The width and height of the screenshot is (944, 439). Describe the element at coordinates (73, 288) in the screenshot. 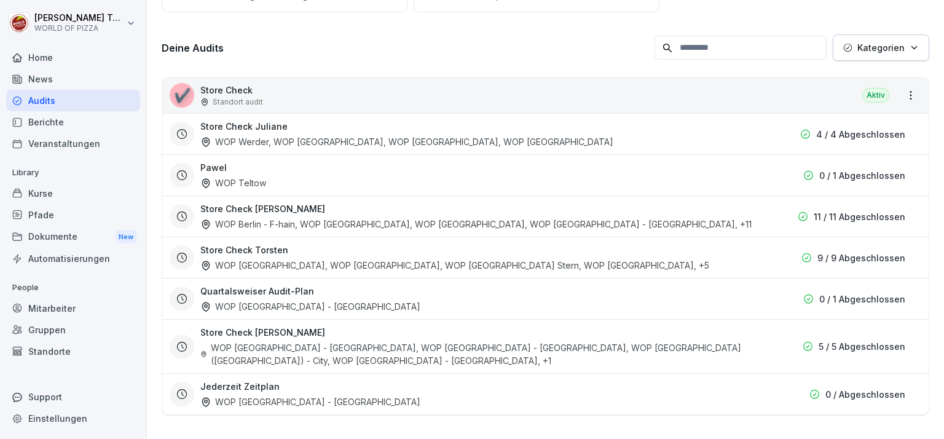

I see `p: People` at that location.